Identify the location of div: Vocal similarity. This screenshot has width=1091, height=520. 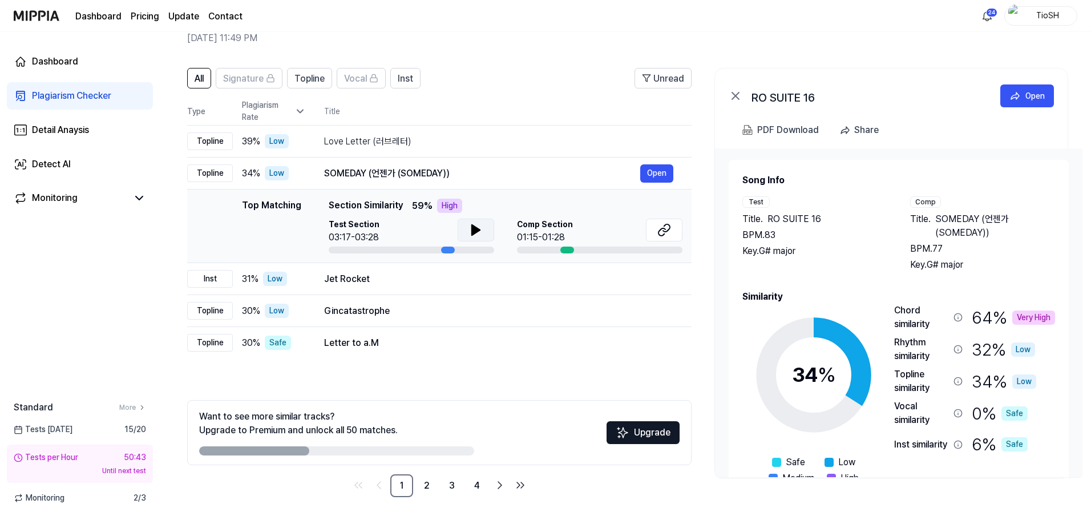
(922, 413).